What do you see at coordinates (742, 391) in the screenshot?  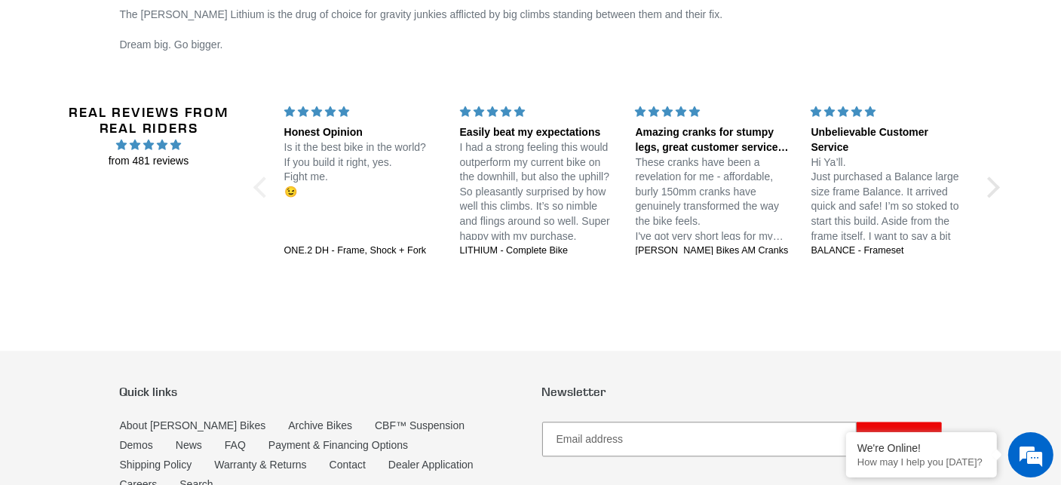 I see `p: Newsletter` at bounding box center [742, 391].